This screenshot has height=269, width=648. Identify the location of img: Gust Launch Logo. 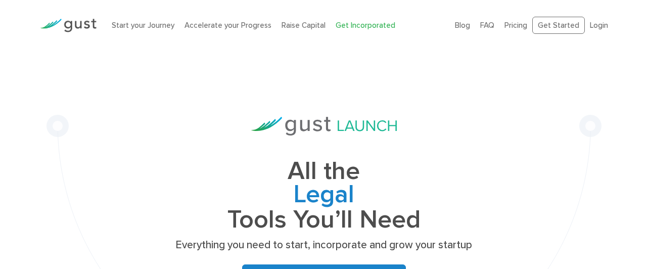
(324, 126).